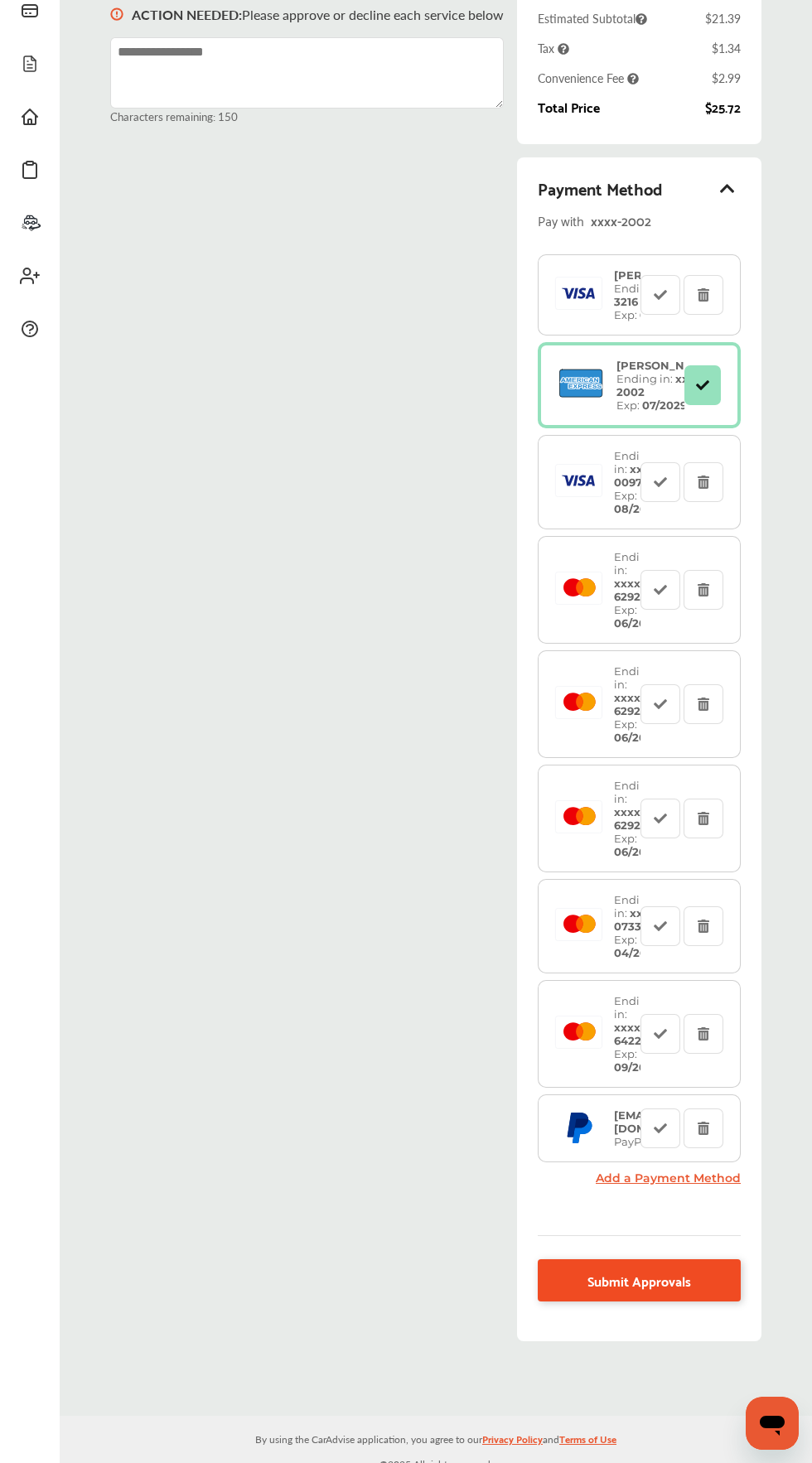 The height and width of the screenshot is (1463, 812). Describe the element at coordinates (436, 1439) in the screenshot. I see `p: By using the CarAdvise application, you agree to our and` at that location.